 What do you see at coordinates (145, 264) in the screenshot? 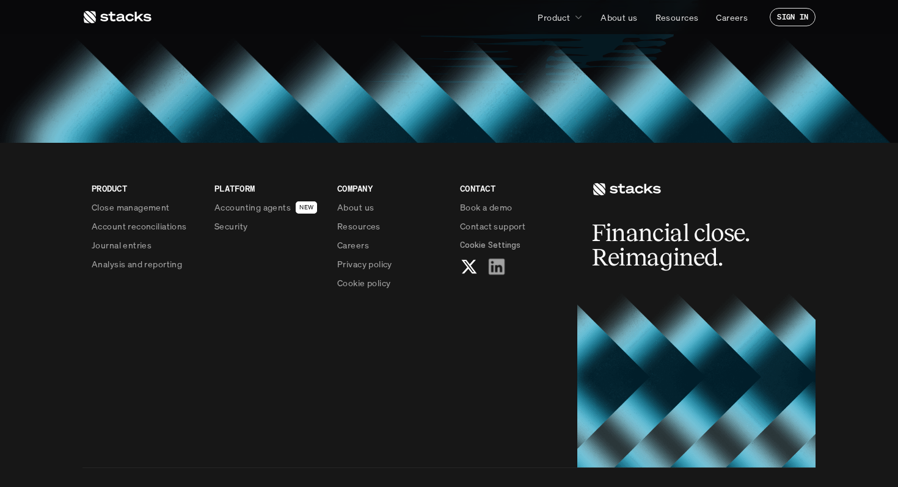
I see `a: Analysis and reporting` at bounding box center [145, 264].